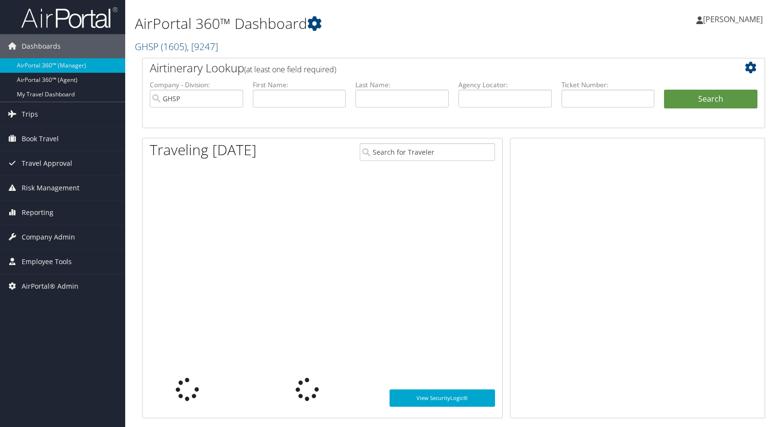  What do you see at coordinates (428, 68) in the screenshot?
I see `h2: Airtinerary Lookup` at bounding box center [428, 68].